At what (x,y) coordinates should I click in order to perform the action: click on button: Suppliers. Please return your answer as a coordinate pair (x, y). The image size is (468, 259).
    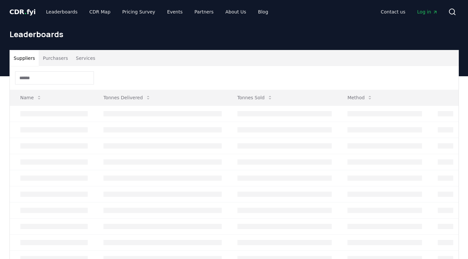
    Looking at the image, I should click on (24, 58).